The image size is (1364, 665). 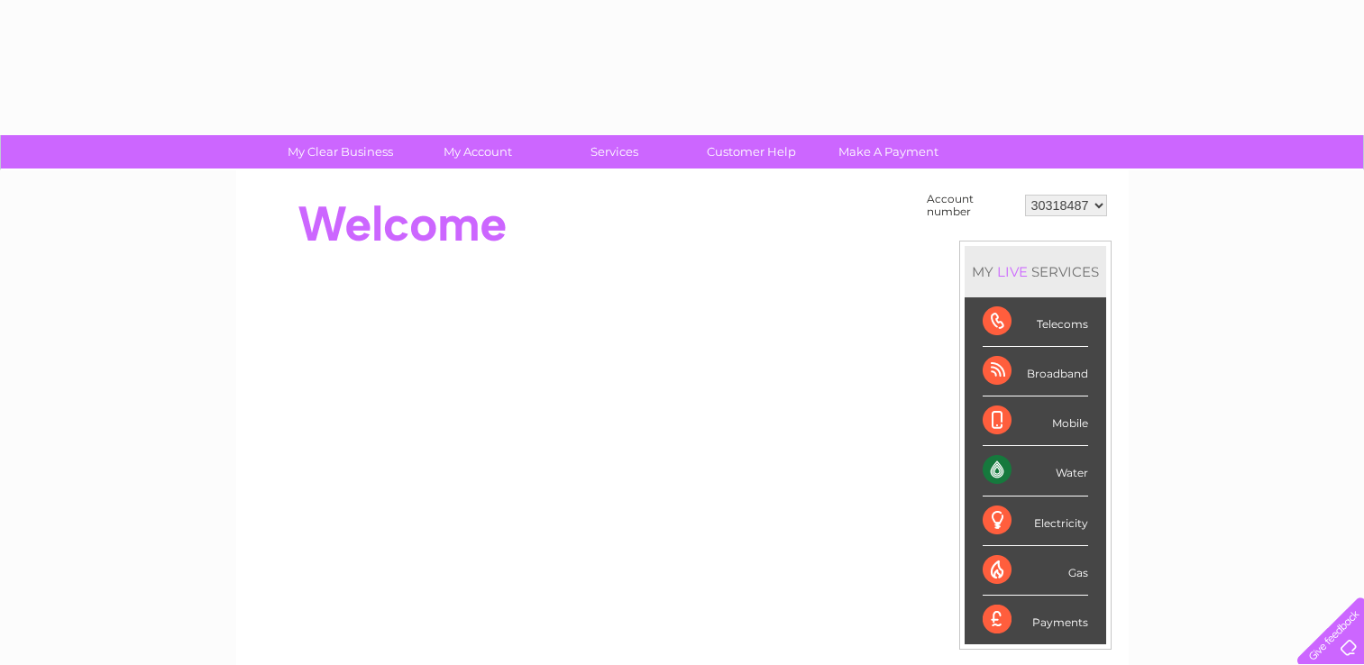 I want to click on td: Account number, so click(x=971, y=206).